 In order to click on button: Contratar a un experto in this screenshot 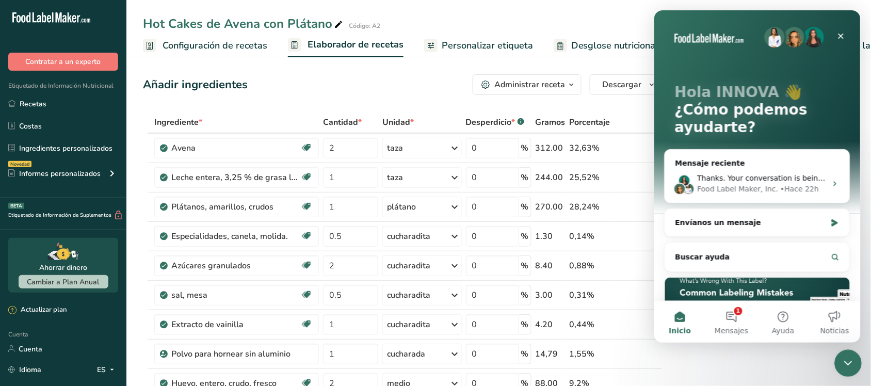, I will do `click(63, 61)`.